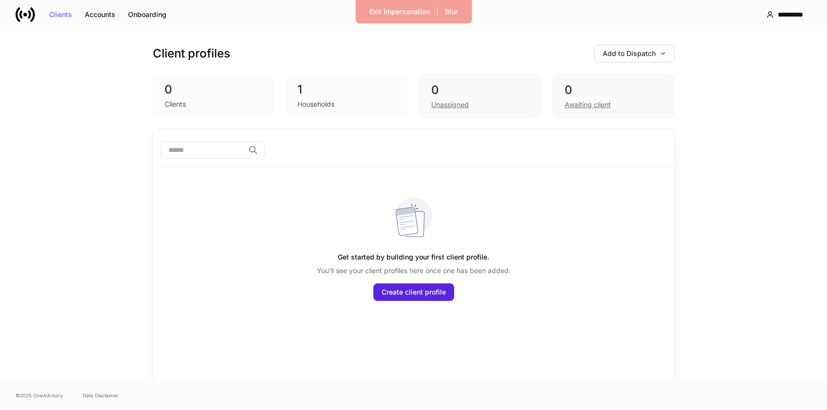 The width and height of the screenshot is (827, 410). What do you see at coordinates (147, 15) in the screenshot?
I see `div: Onboarding` at bounding box center [147, 15].